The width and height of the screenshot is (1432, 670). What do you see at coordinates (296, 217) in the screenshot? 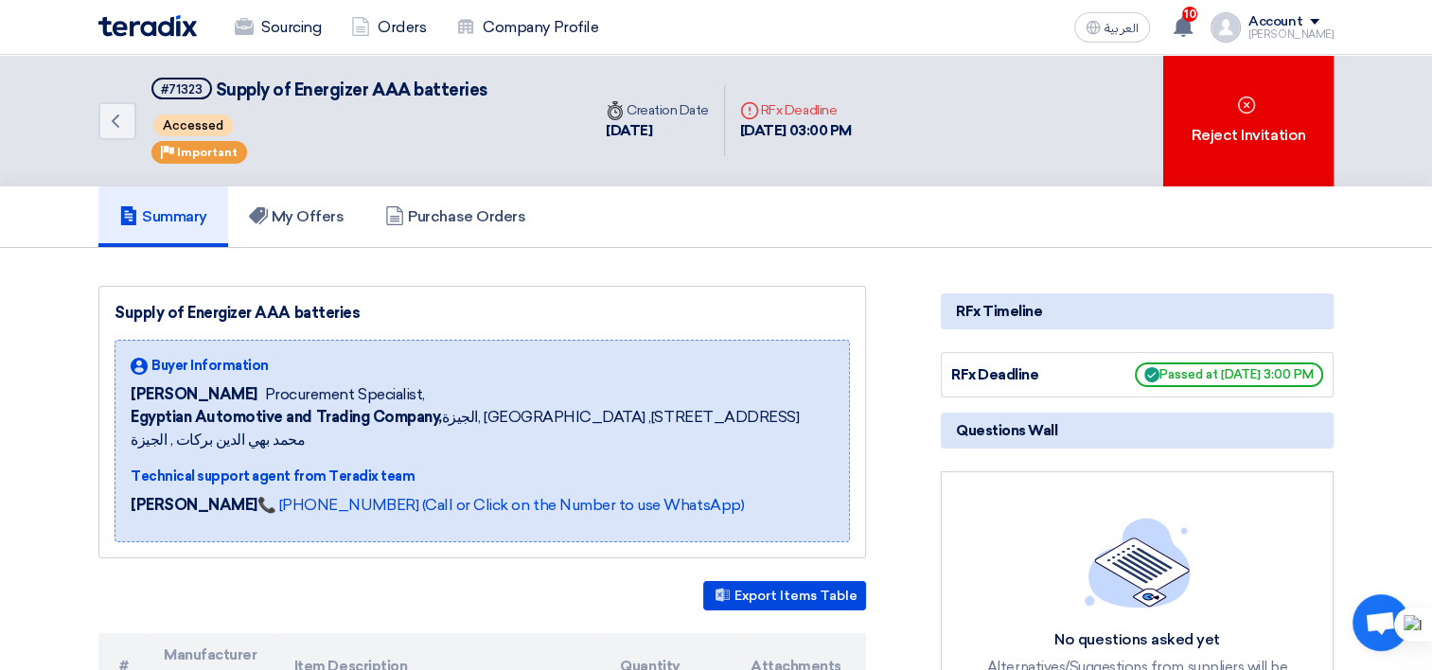
I see `h5: My Offers` at bounding box center [296, 217].